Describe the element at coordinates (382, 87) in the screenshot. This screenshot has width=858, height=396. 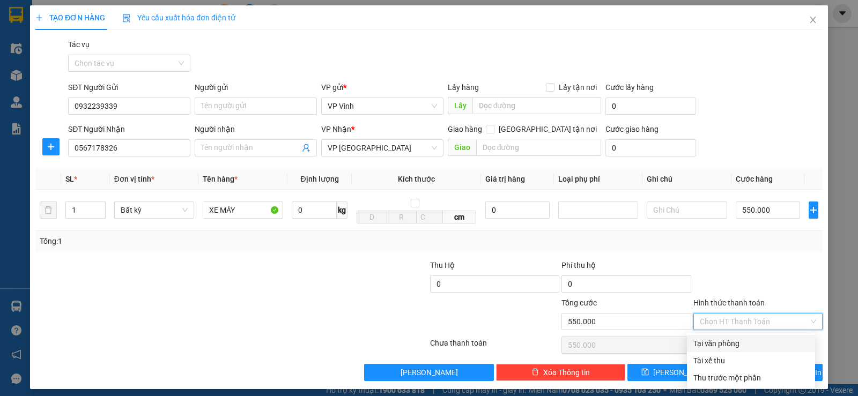
I see `div: VP gửi` at that location.